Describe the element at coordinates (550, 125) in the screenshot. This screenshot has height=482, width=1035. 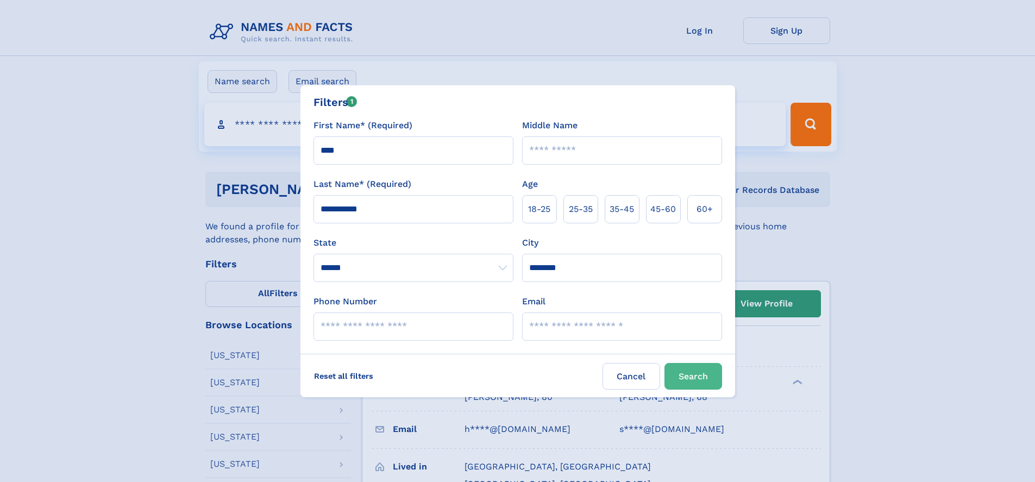
I see `label: Middle Name` at that location.